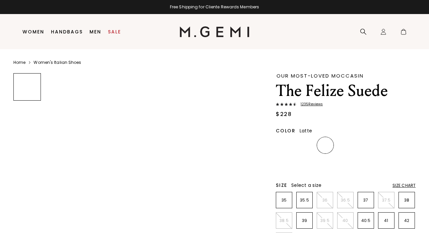  I want to click on p: 40, so click(345, 221).